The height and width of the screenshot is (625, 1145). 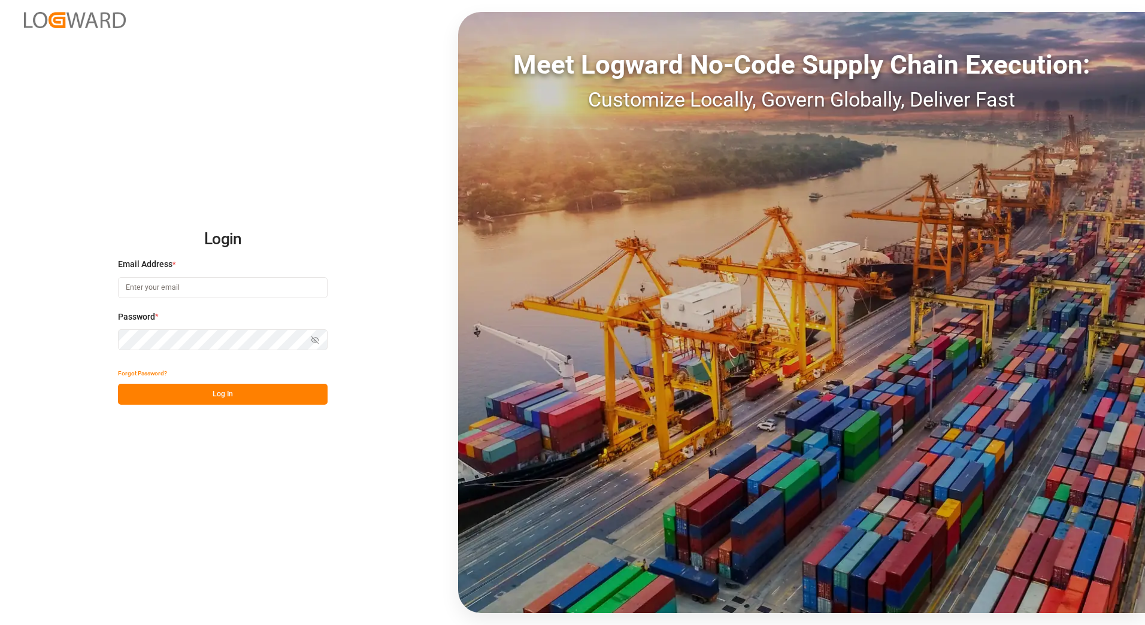 What do you see at coordinates (142, 373) in the screenshot?
I see `button: Forgot Password?` at bounding box center [142, 373].